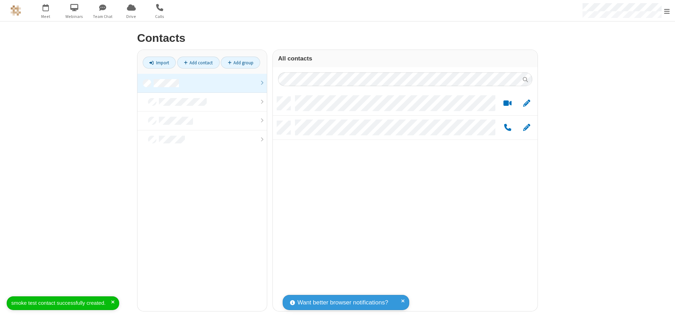 The width and height of the screenshot is (675, 322). What do you see at coordinates (405, 201) in the screenshot?
I see `div: grid` at bounding box center [405, 201].